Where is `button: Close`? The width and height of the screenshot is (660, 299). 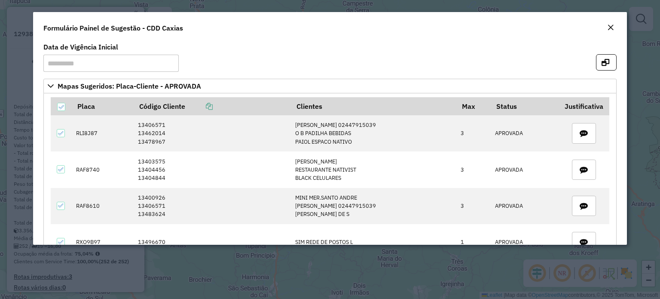 button: Close is located at coordinates (611, 28).